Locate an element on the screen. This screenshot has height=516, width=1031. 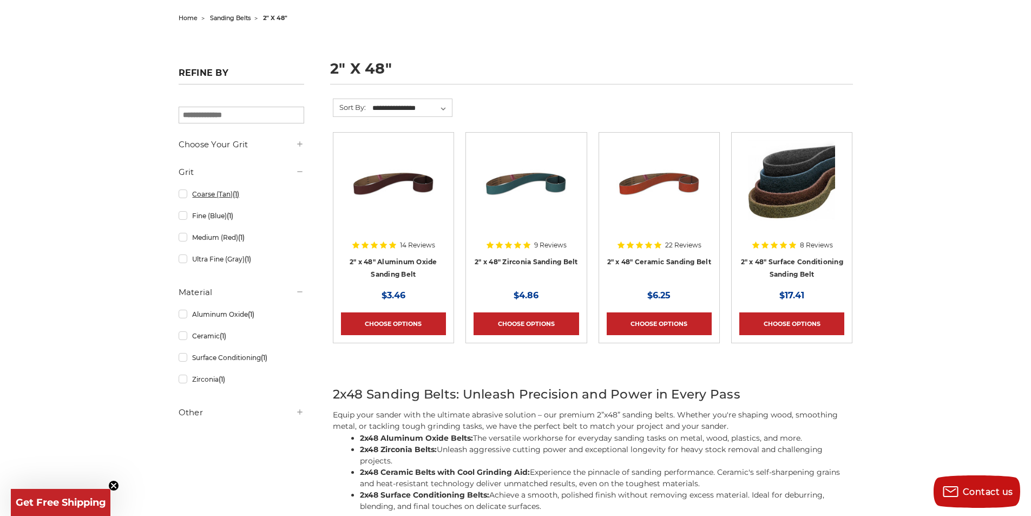
a: 2" x 48" Surface Conditioning Sanding Belt is located at coordinates (792, 268).